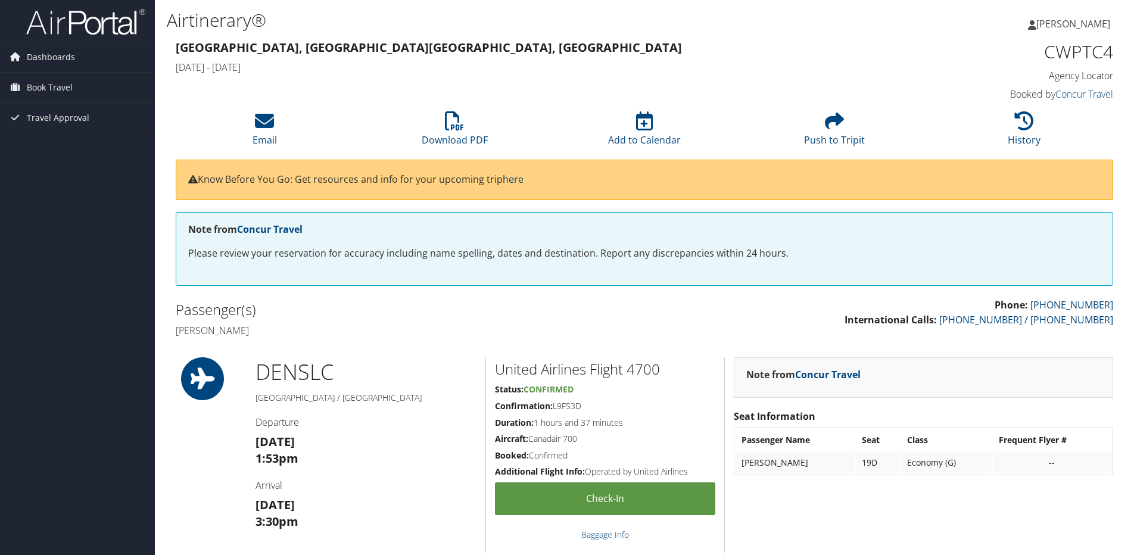  What do you see at coordinates (834, 132) in the screenshot?
I see `a: Push to Tripit` at bounding box center [834, 132].